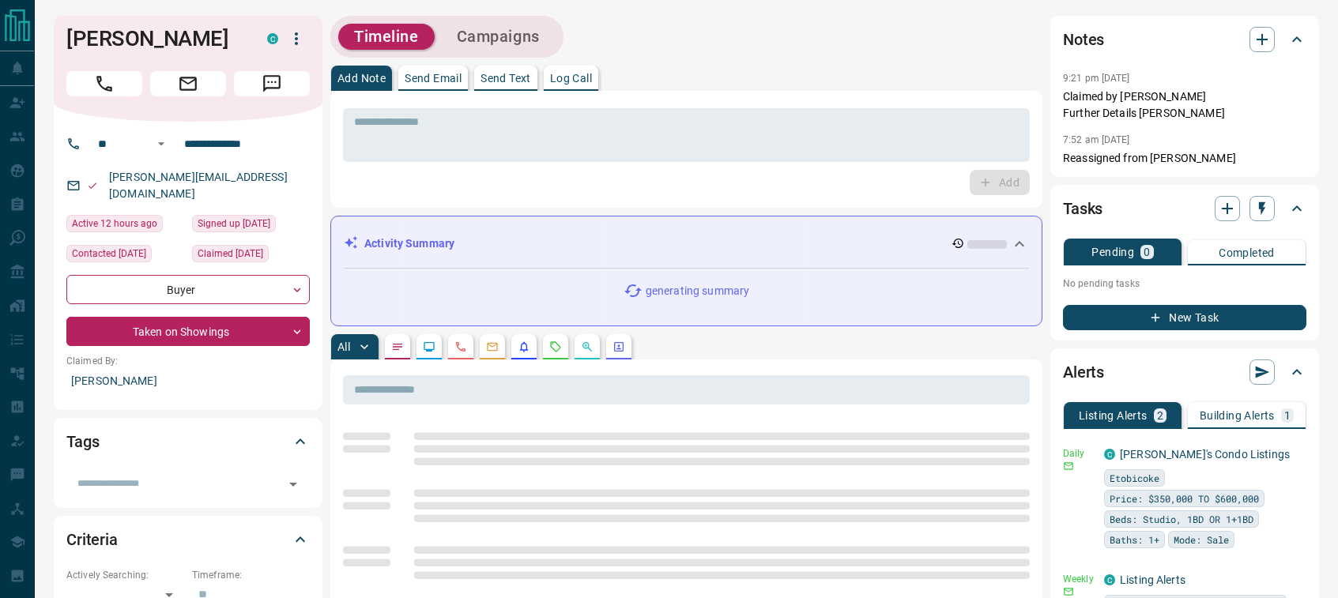 The width and height of the screenshot is (1338, 598). What do you see at coordinates (1184, 40) in the screenshot?
I see `div: Notes` at bounding box center [1184, 40].